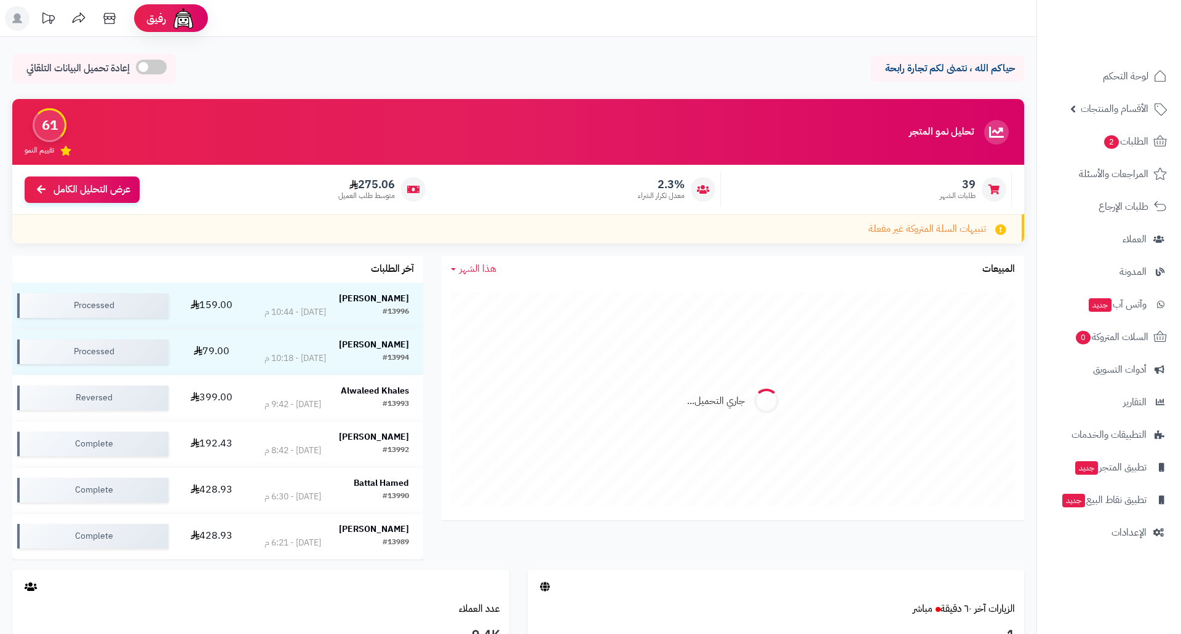 This screenshot has width=1181, height=634. I want to click on span: السلات المتروكة, so click(1112, 337).